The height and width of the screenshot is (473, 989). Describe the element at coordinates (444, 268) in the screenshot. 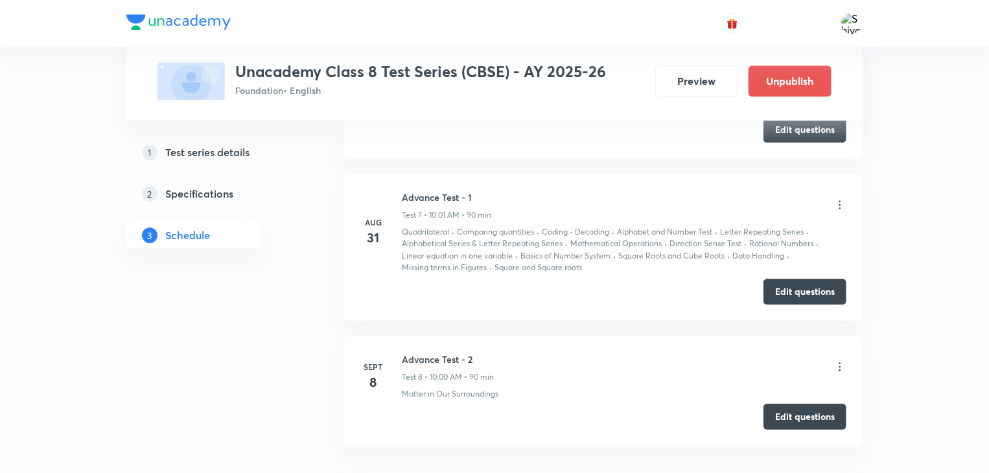

I see `p: Missing terms in Figures` at that location.